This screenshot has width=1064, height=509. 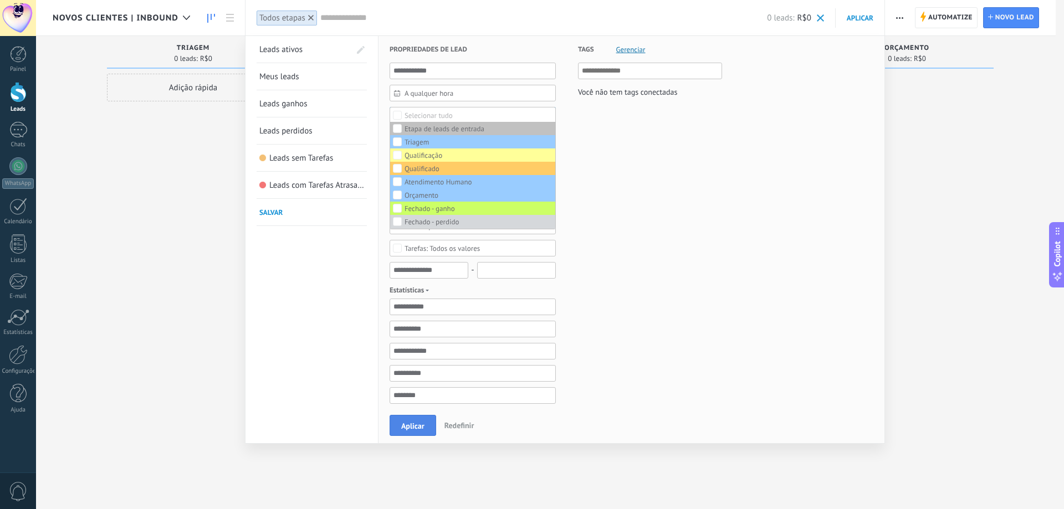 What do you see at coordinates (428, 49) in the screenshot?
I see `span: Propriedades de lead` at bounding box center [428, 49].